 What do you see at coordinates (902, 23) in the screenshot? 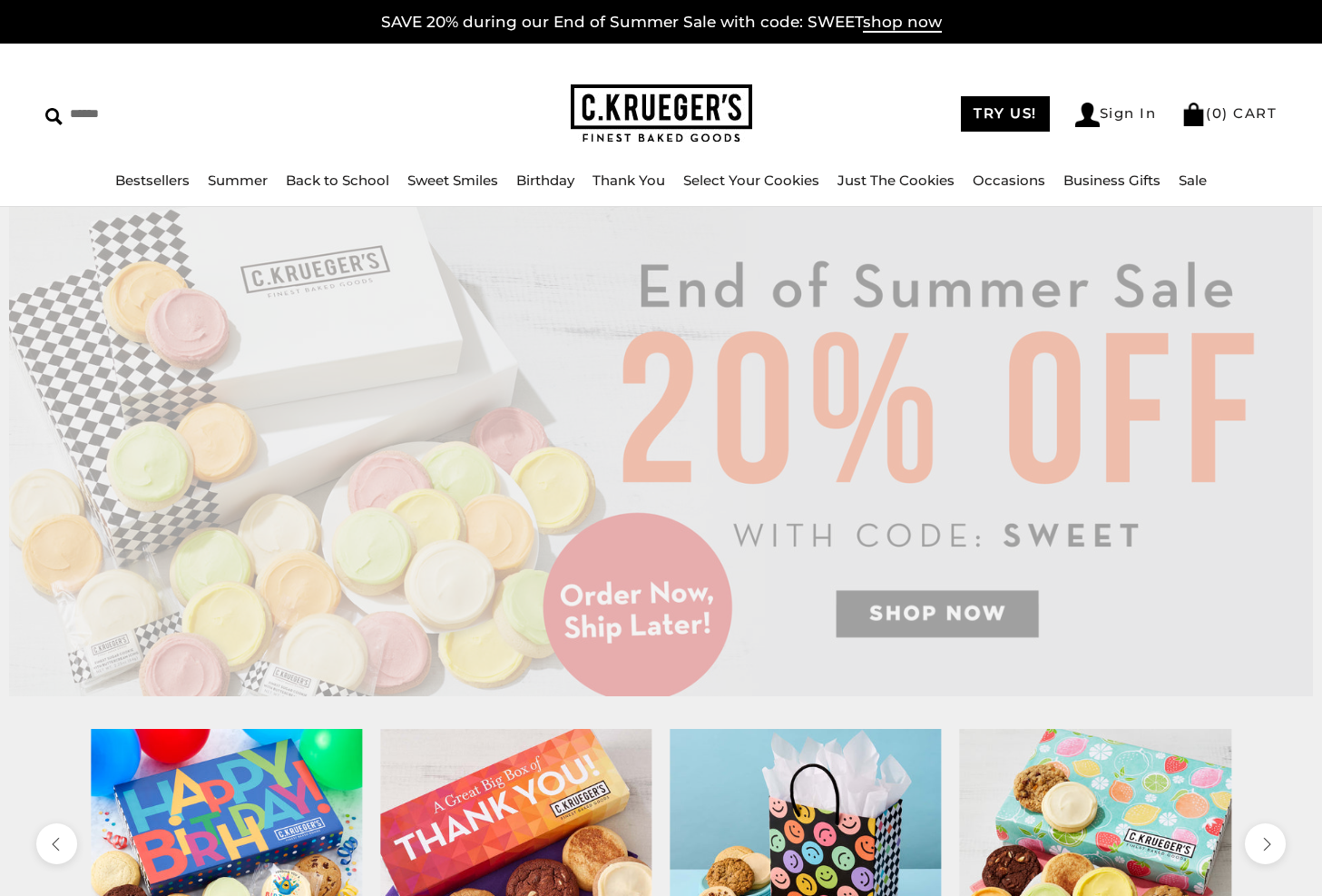
I see `span: shop now` at bounding box center [902, 23].